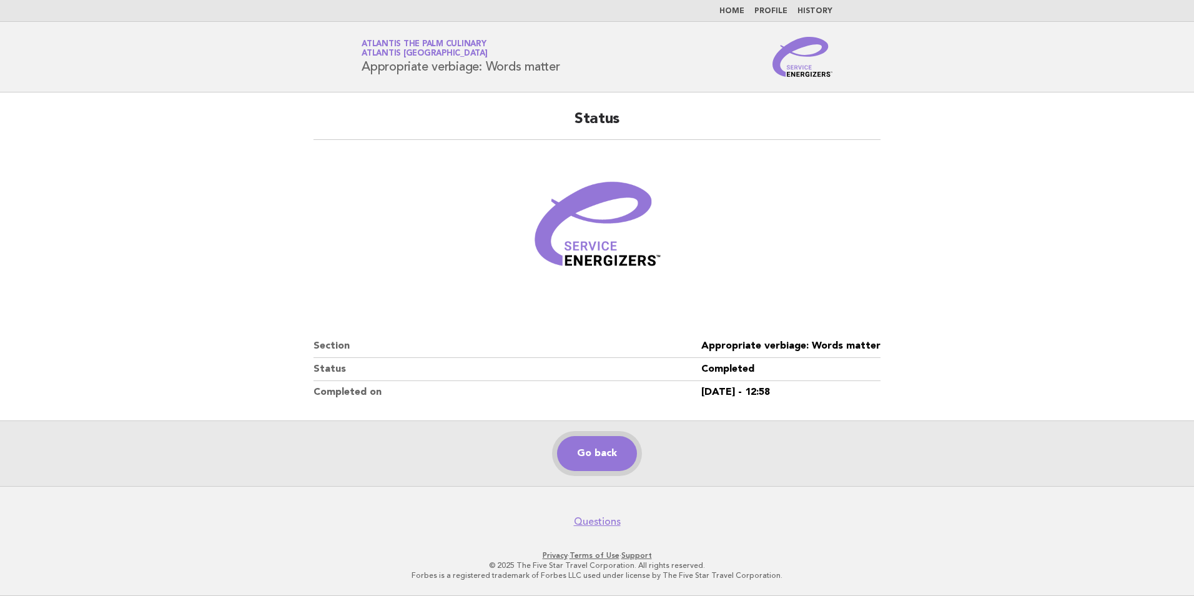  Describe the element at coordinates (636, 555) in the screenshot. I see `a: Support` at that location.